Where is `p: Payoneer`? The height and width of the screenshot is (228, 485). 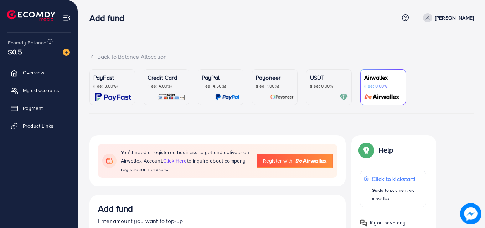
p: Payoneer is located at coordinates (275, 78).